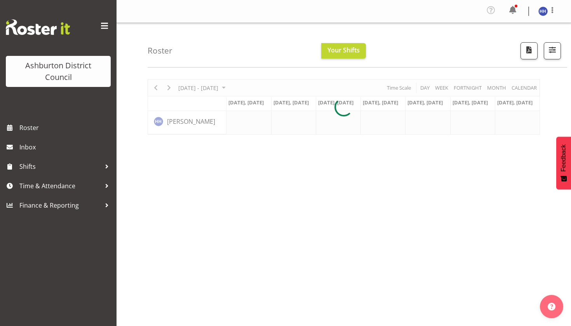 Image resolution: width=571 pixels, height=326 pixels. What do you see at coordinates (543, 11) in the screenshot?
I see `img: harriet-hill8786.jpg` at bounding box center [543, 11].